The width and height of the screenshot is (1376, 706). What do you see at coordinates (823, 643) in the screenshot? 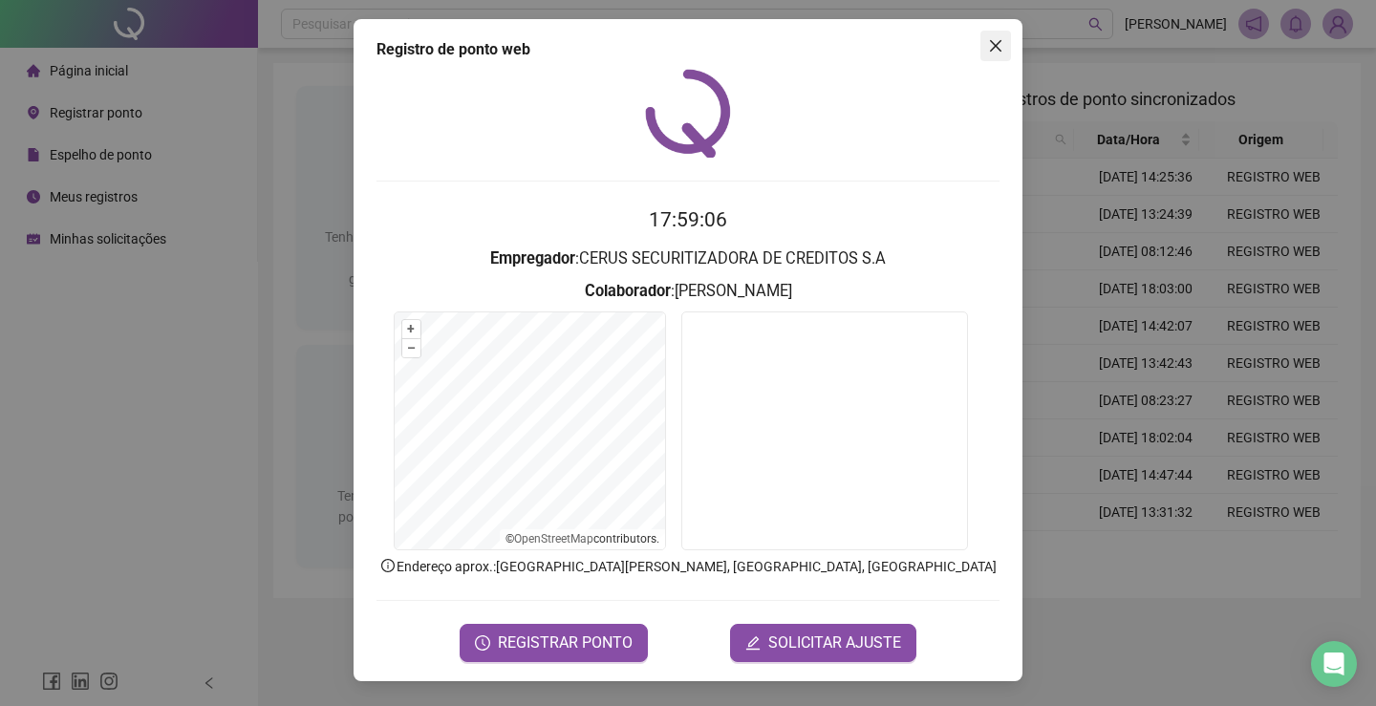
I see `button: editSOLICITAR AJUSTE` at bounding box center [823, 643].